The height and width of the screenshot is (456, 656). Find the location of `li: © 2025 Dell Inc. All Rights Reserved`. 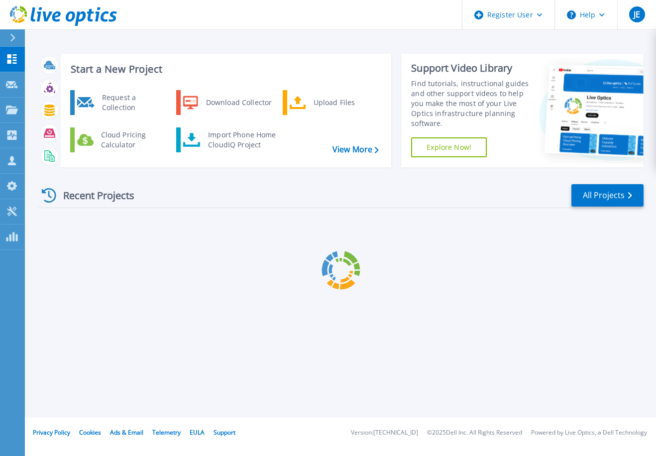

li: © 2025 Dell Inc. All Rights Reserved is located at coordinates (475, 433).